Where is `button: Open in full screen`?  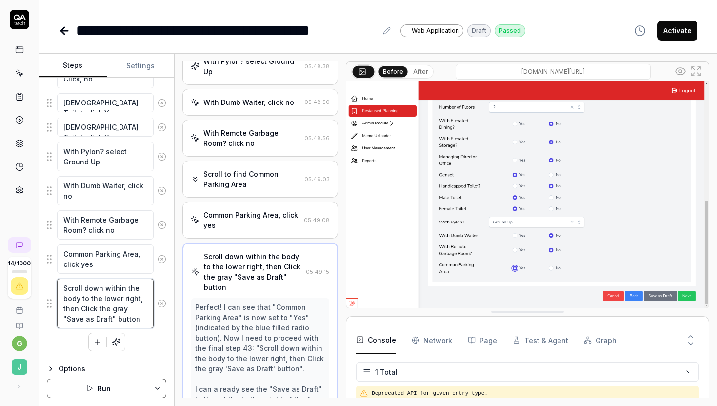
button: Open in full screen is located at coordinates (696, 71).